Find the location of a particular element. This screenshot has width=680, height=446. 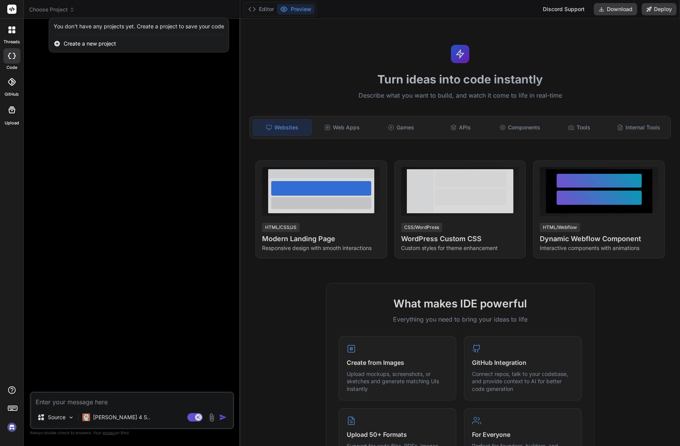

span: Create a new project is located at coordinates (90, 44).